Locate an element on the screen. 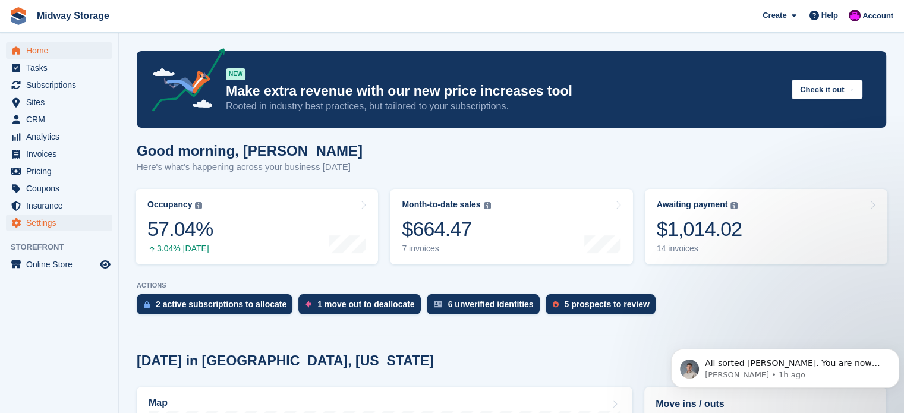  img: price-adjustments-announcement-icon-8257ccfd72463d97f412b2fc003d46551f7dbcb40ab6d574587a9cd5c0d94... is located at coordinates (184, 82).